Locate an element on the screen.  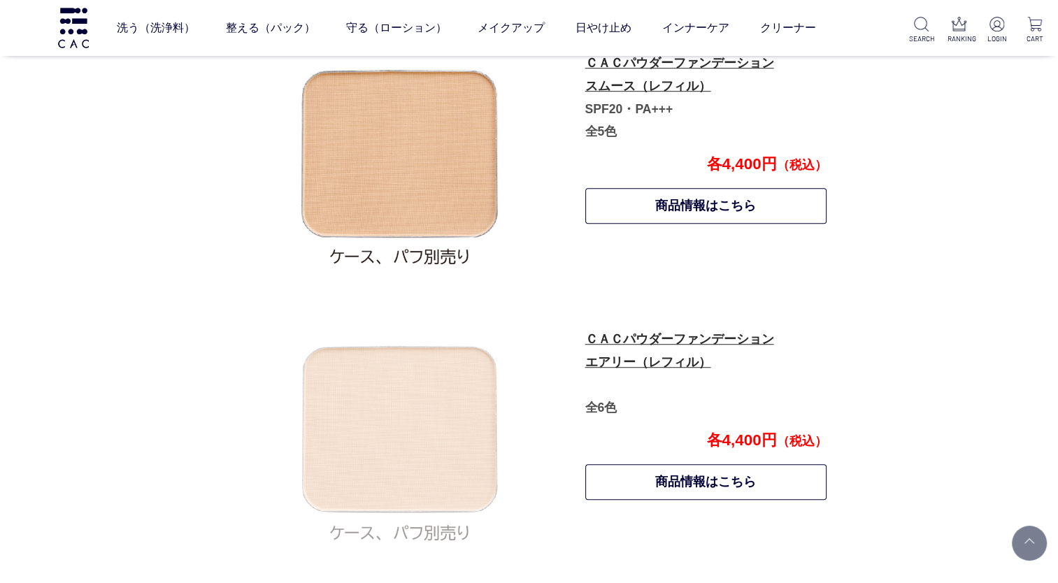
a: インナーケア is located at coordinates (695, 28).